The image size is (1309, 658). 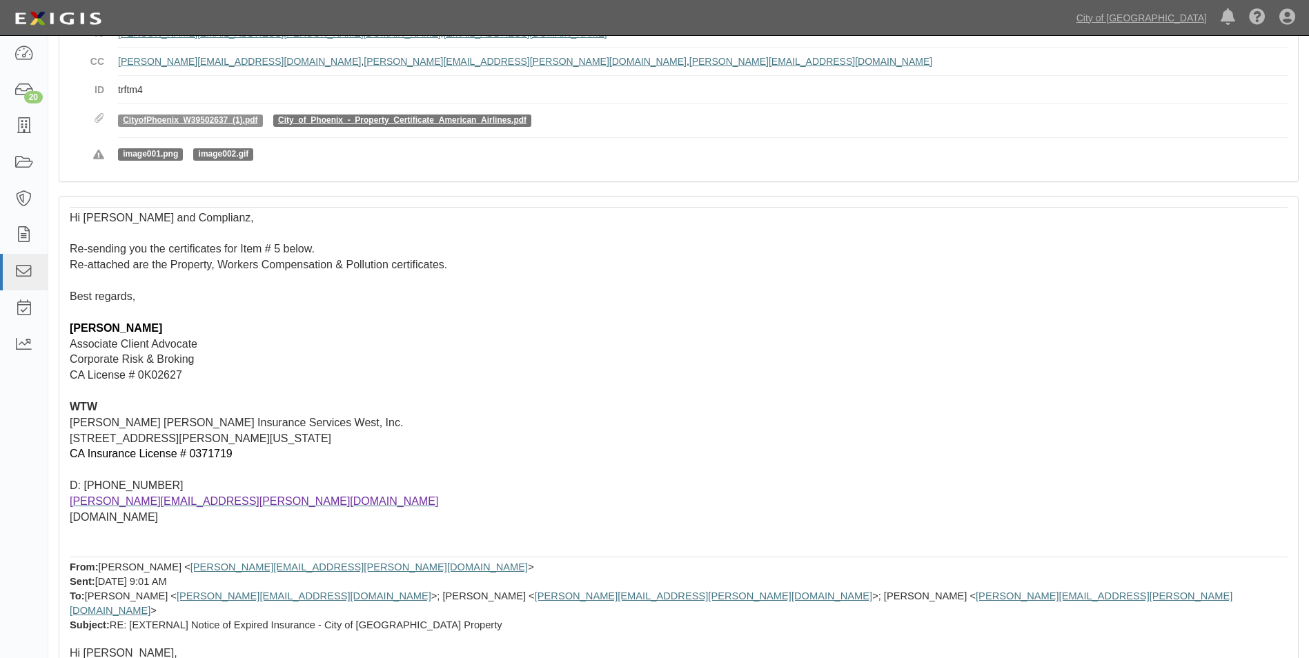 What do you see at coordinates (87, 86) in the screenshot?
I see `dt: ID` at bounding box center [87, 86].